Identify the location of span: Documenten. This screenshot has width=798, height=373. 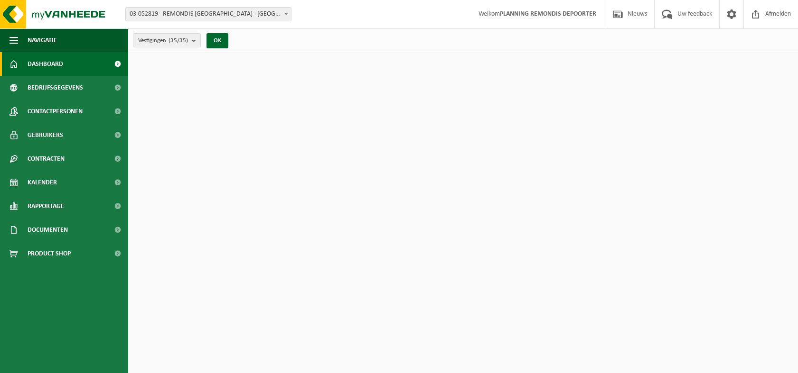
(47, 230).